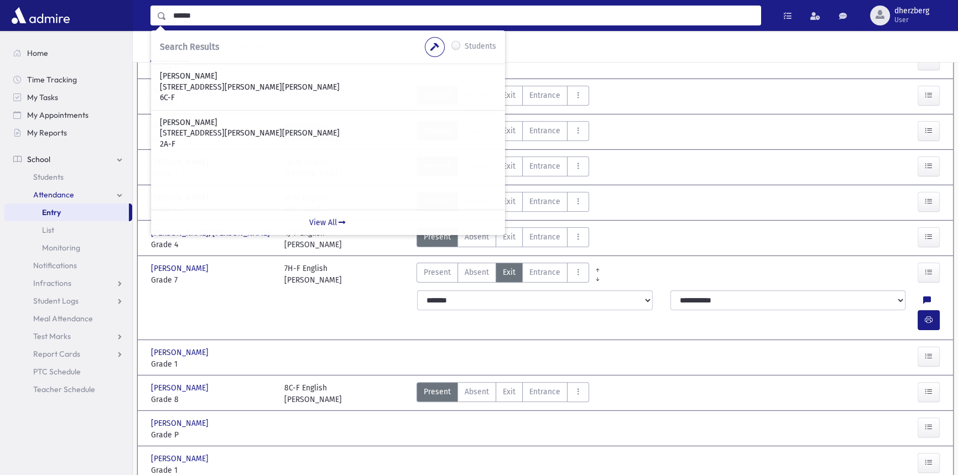 Image resolution: width=958 pixels, height=475 pixels. What do you see at coordinates (212, 364) in the screenshot?
I see `span: Grade 1` at bounding box center [212, 364].